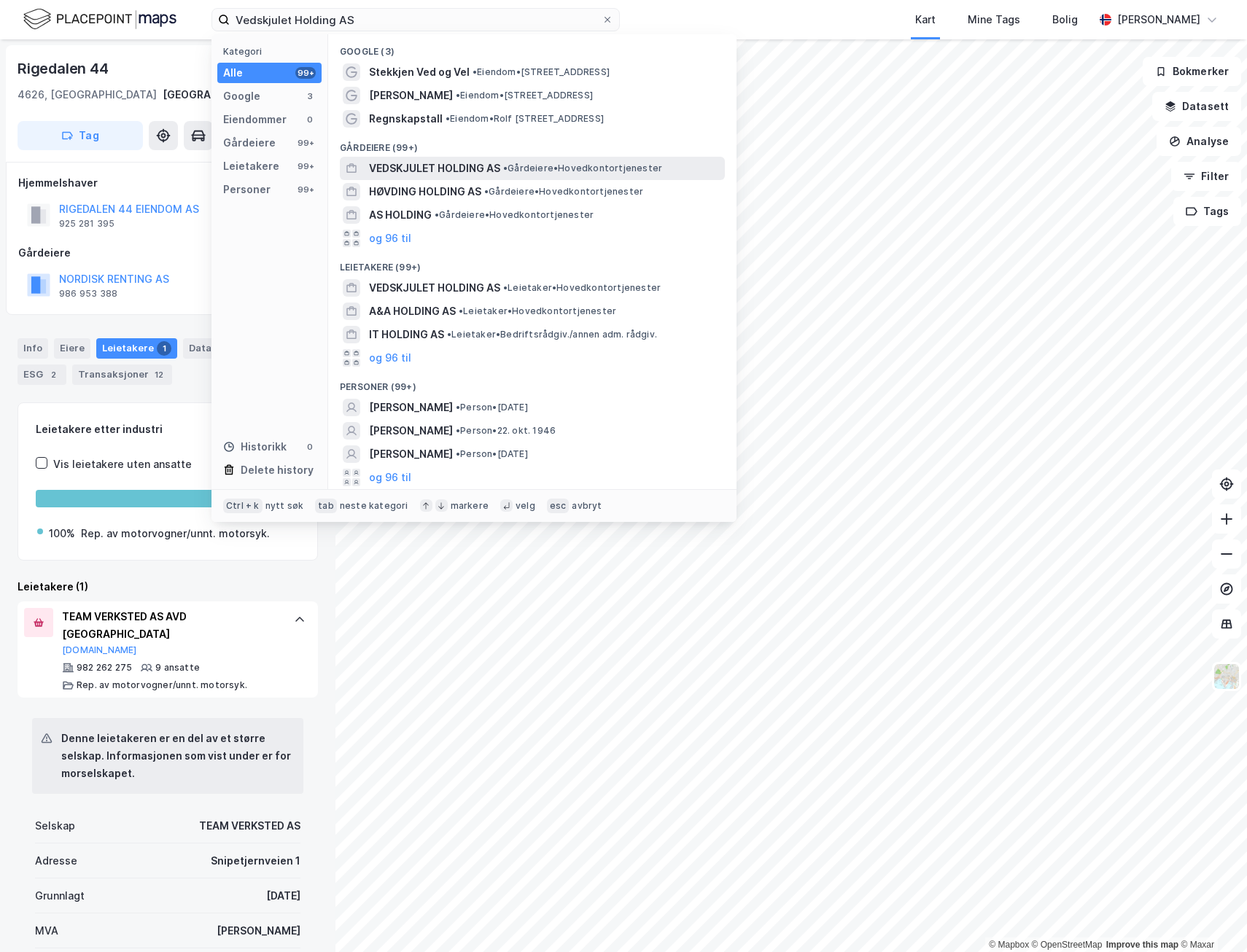 Image resolution: width=1247 pixels, height=952 pixels. What do you see at coordinates (310, 96) in the screenshot?
I see `div: 3` at bounding box center [310, 96].